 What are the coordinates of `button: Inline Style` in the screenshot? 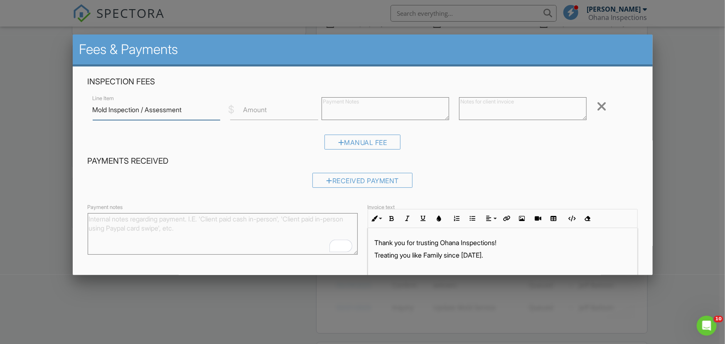 It's located at (376, 218).